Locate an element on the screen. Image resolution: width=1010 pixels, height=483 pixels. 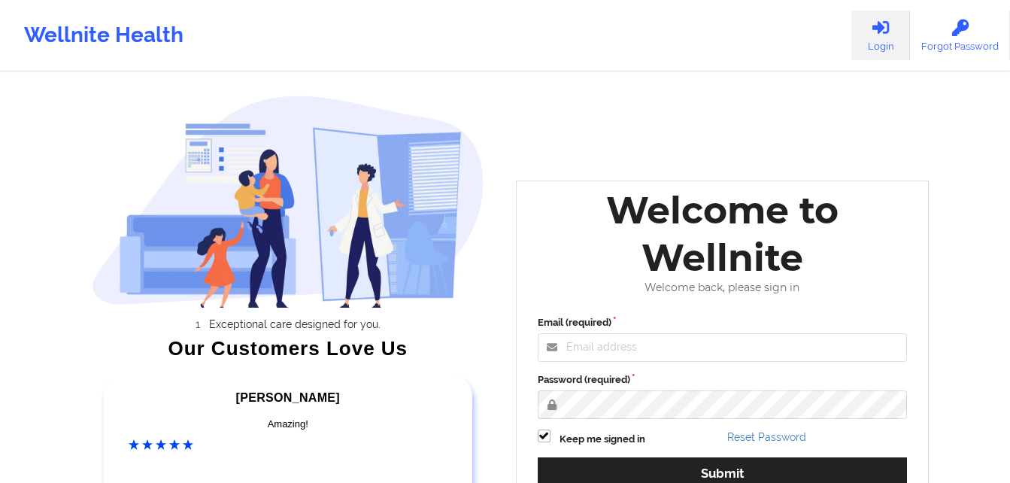
div: Welcome to Wellnite is located at coordinates (723, 234).